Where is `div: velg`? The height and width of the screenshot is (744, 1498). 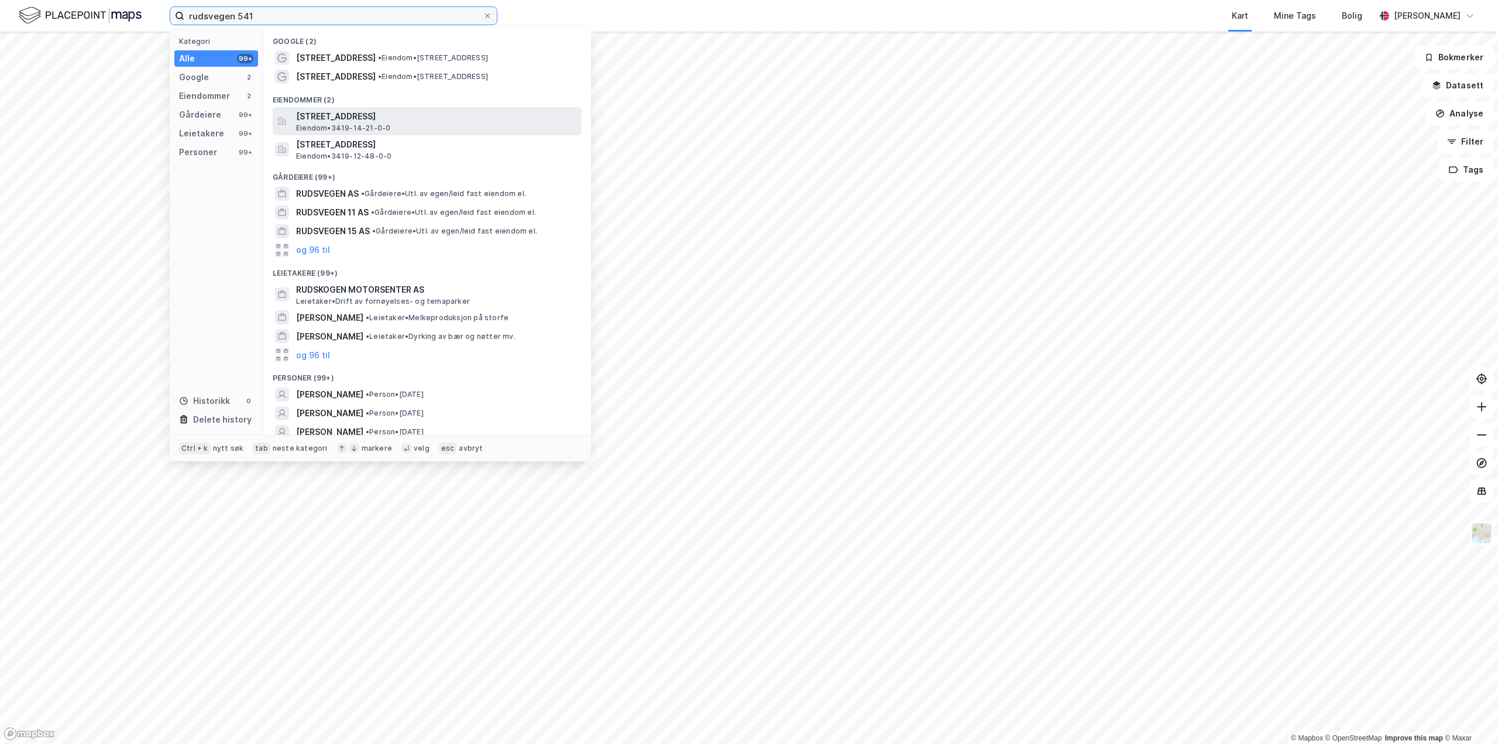 div: velg is located at coordinates (421, 448).